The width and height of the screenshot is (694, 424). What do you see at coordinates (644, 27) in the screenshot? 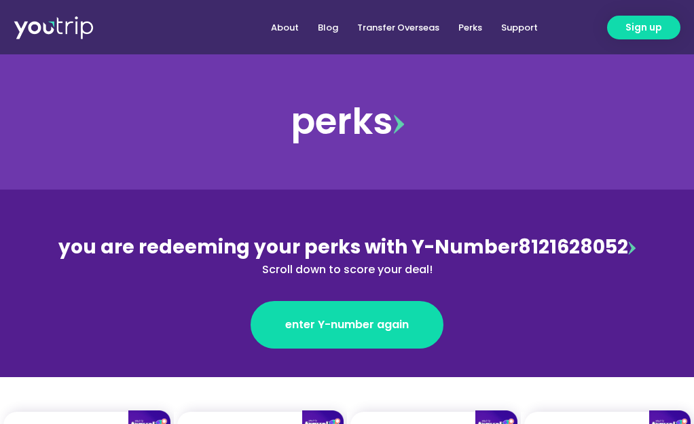
I see `span: Sign up` at bounding box center [644, 27].